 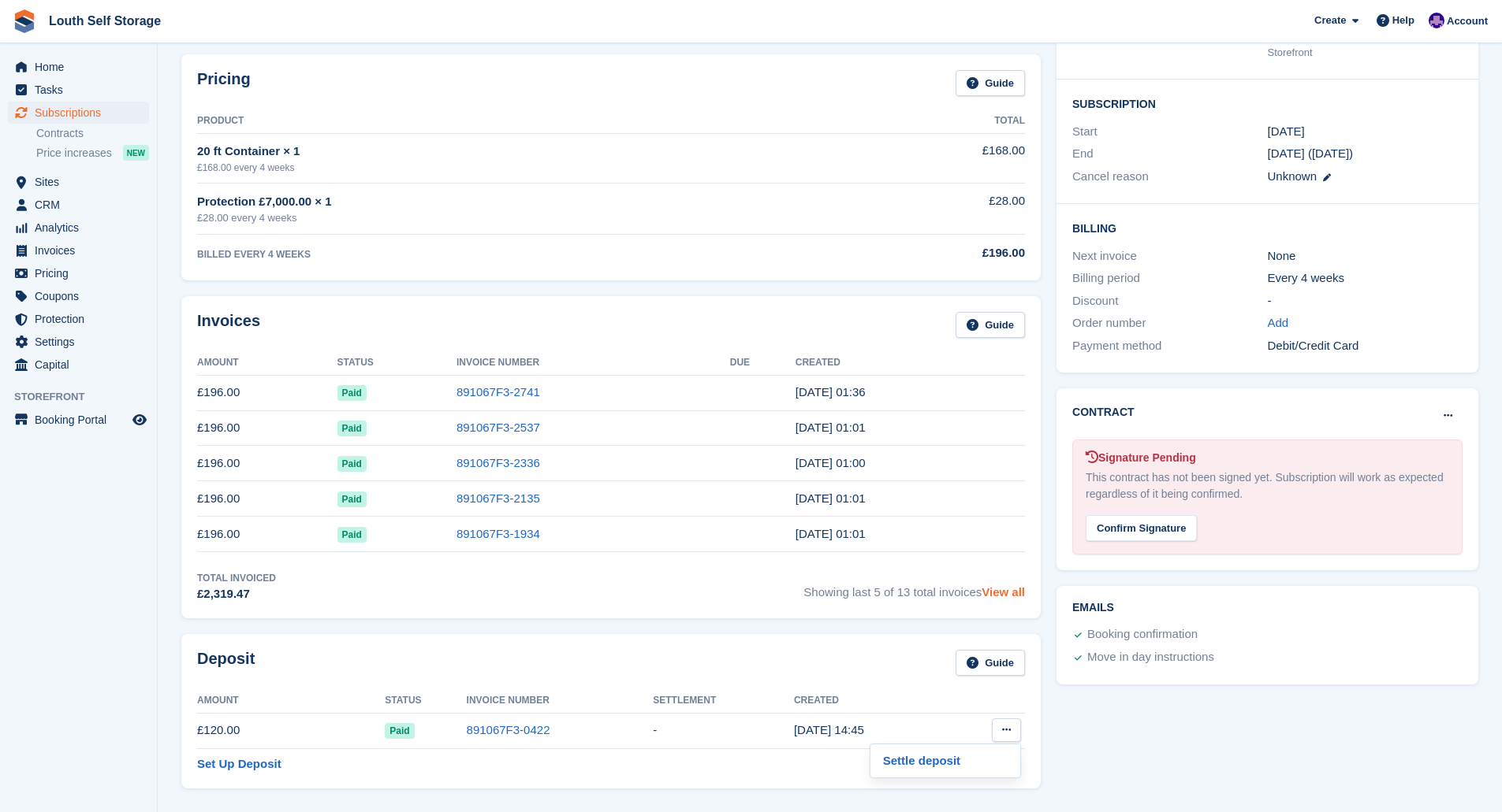 I want to click on td: £168.00, so click(x=925, y=157).